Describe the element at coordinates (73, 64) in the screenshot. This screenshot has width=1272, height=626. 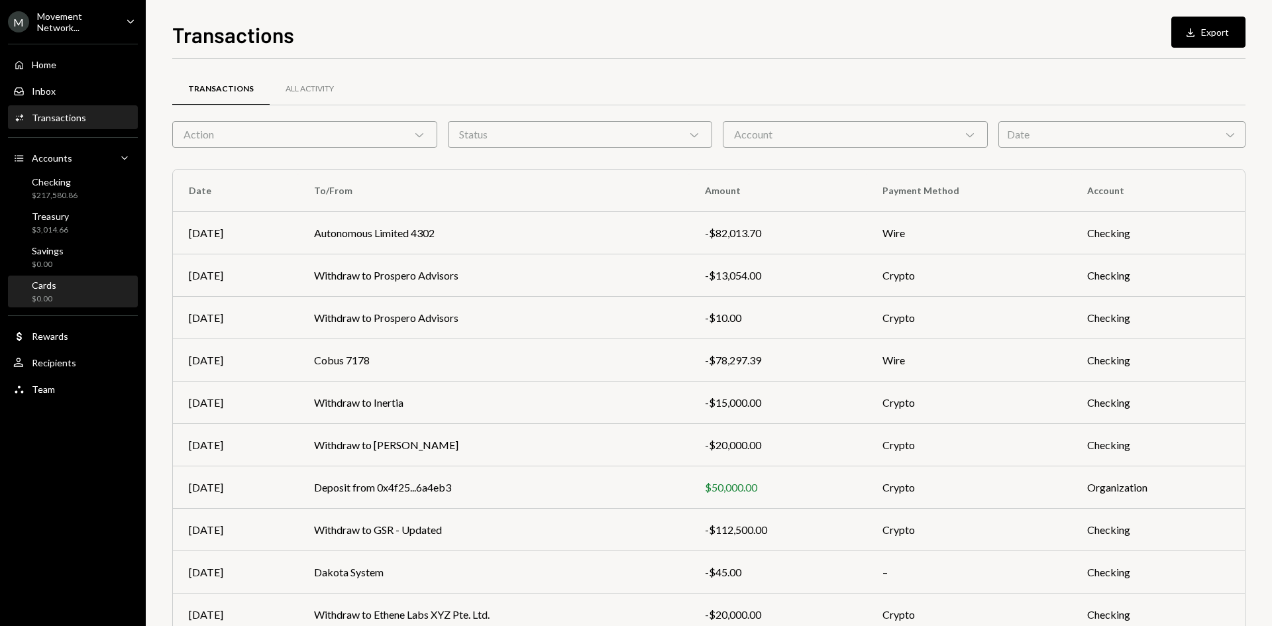
I see `a: Home` at that location.